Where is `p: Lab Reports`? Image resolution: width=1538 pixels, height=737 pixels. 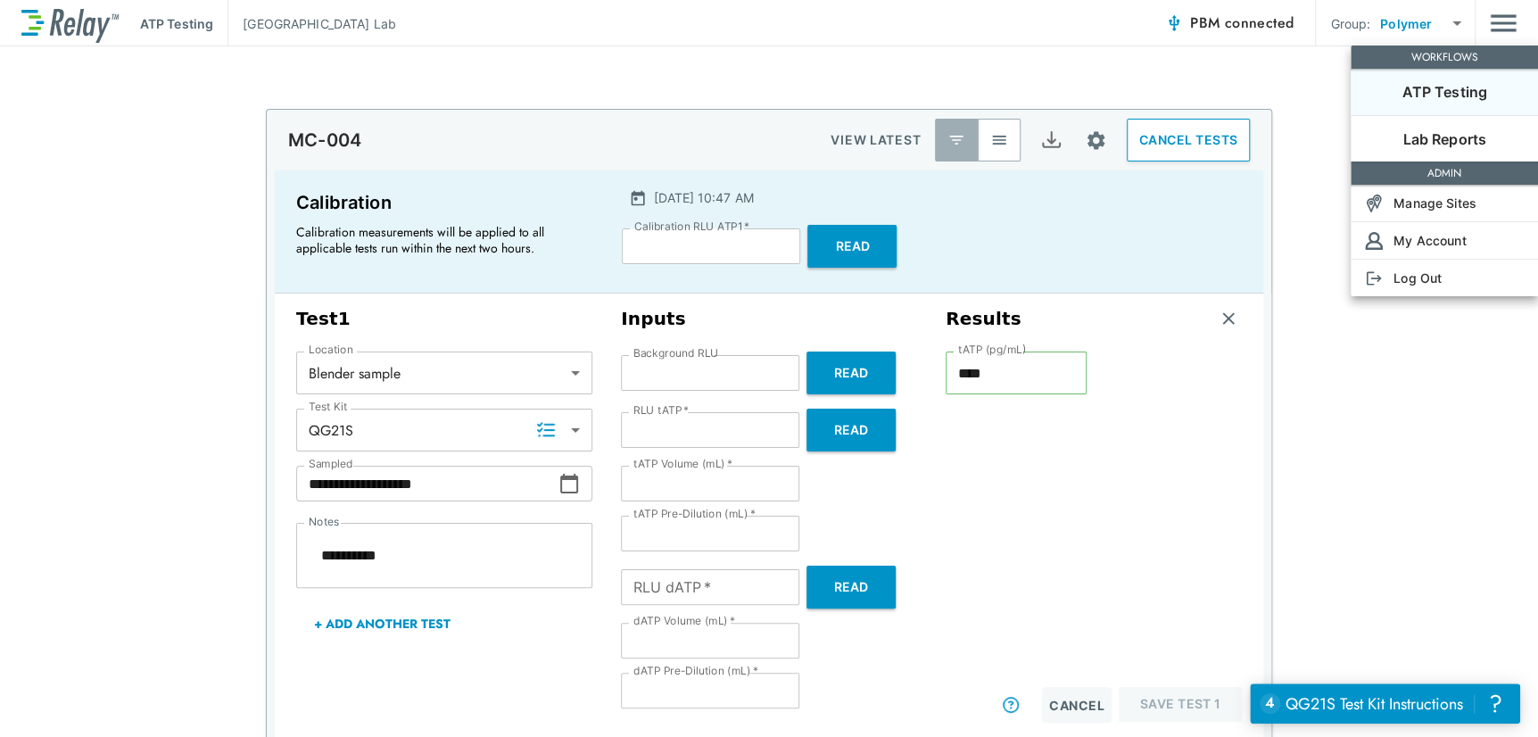 p: Lab Reports is located at coordinates (1445, 139).